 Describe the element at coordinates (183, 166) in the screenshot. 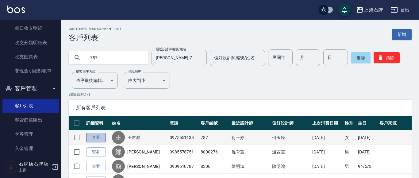

I see `td: 0909610787` at that location.